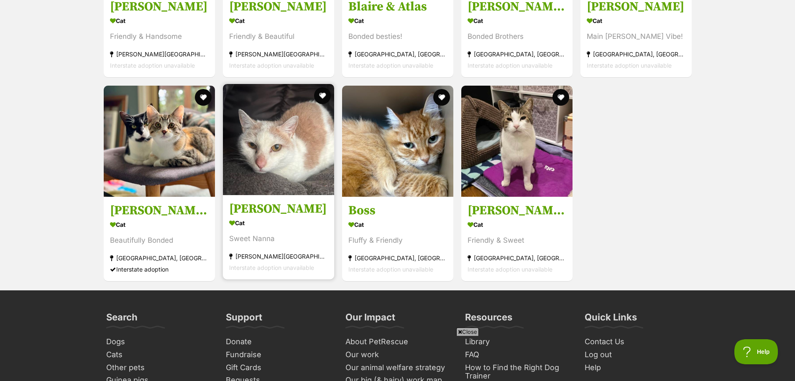 This screenshot has height=381, width=795. I want to click on div: Friendly & Sweet, so click(517, 240).